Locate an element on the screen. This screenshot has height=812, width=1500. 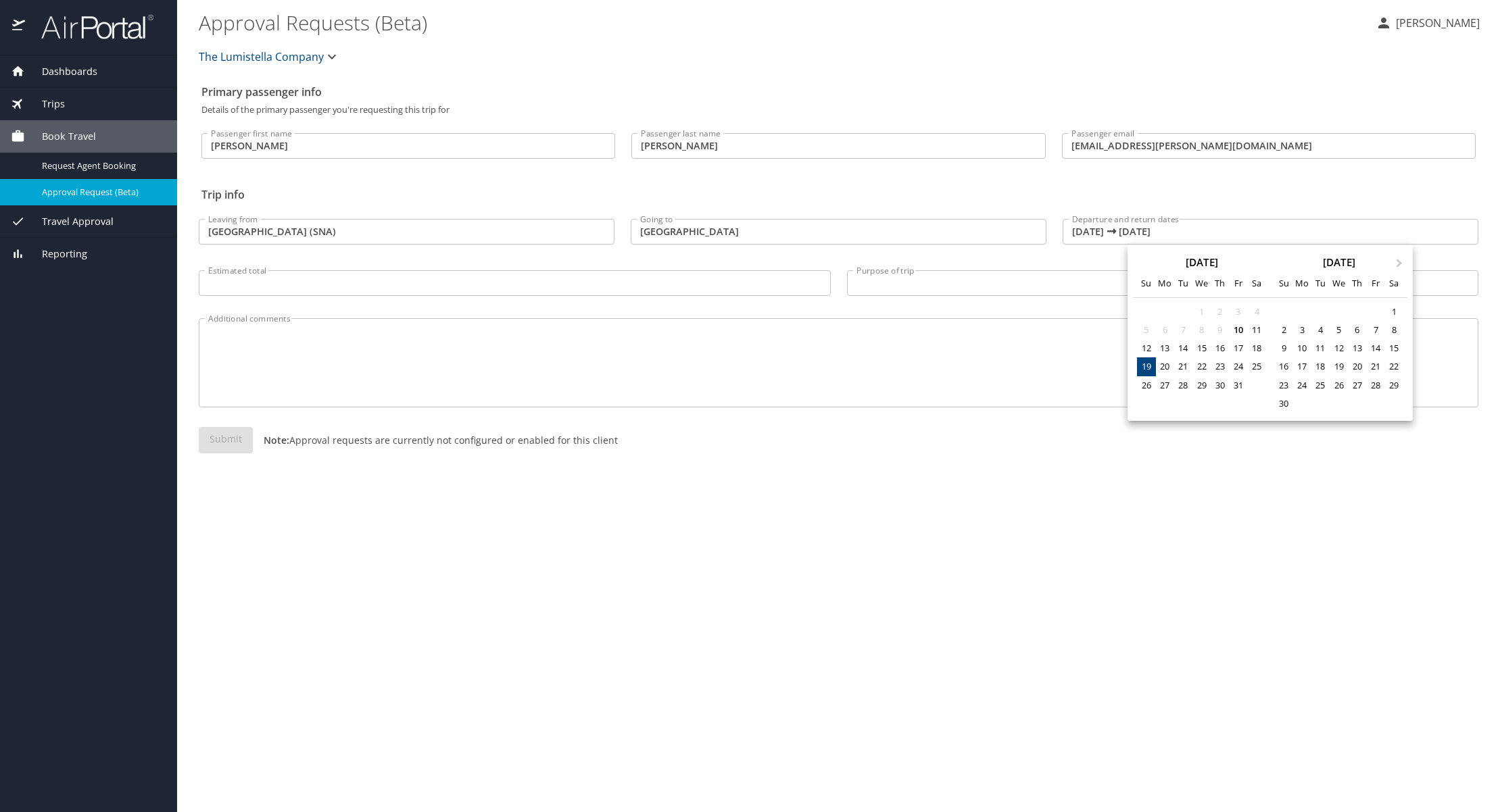
div: Not available Tuesday, October 7th, 2025 is located at coordinates (1183, 330).